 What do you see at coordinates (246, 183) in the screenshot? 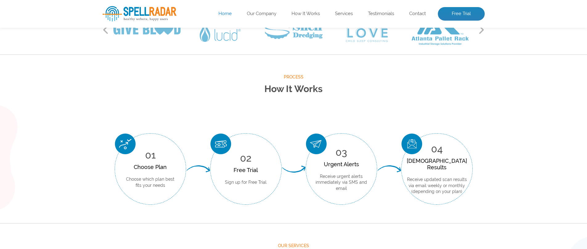
I see `p: Sign up for Free Trial` at bounding box center [246, 183].